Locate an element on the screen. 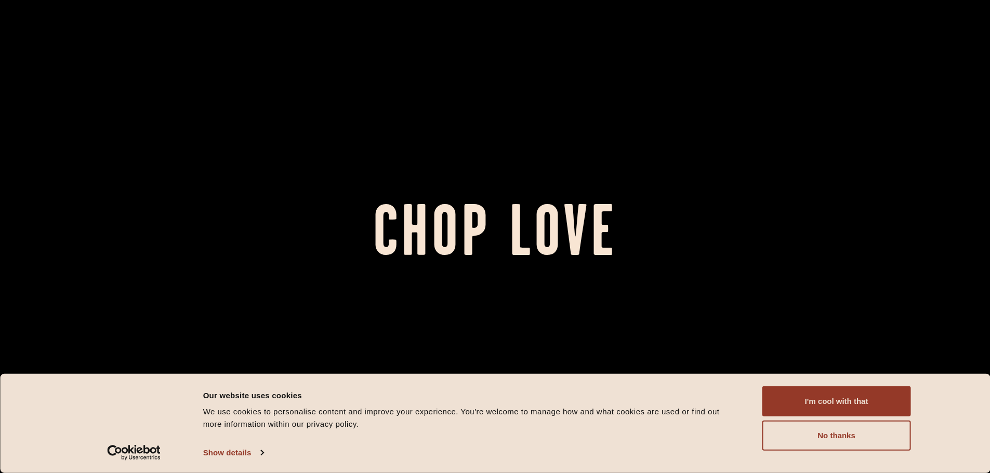  a: Usercentrics Cookiebot - opens in a new window is located at coordinates (134, 453).